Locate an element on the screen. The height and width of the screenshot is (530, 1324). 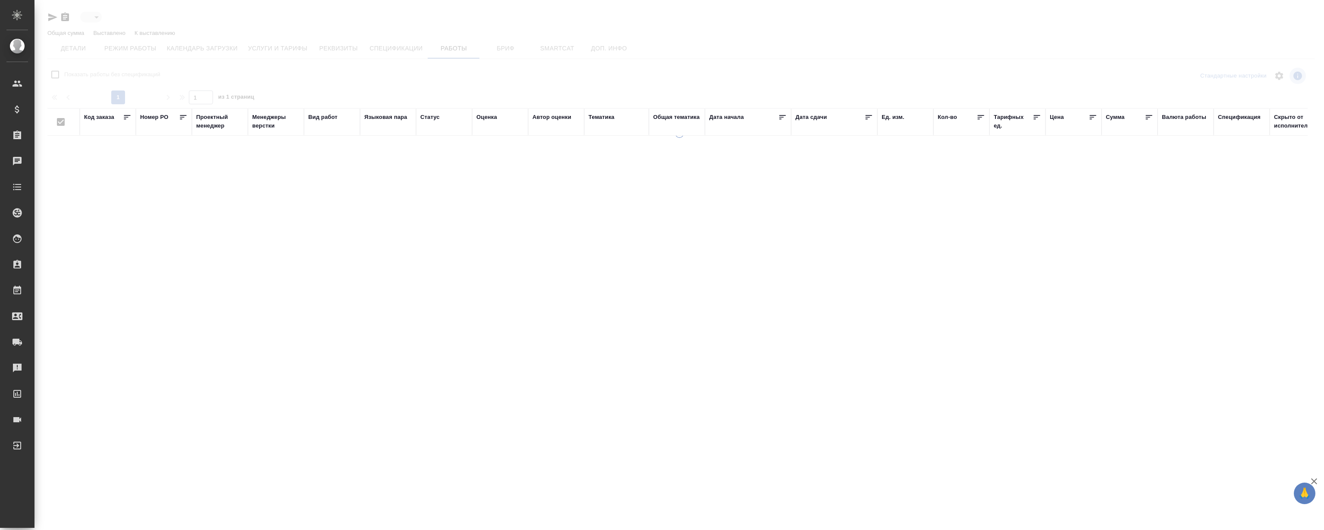
div: Сумма is located at coordinates (1115, 117).